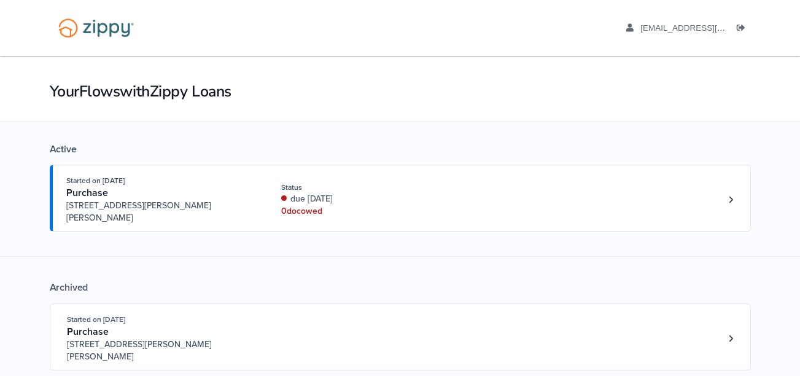 This screenshot has height=376, width=800. What do you see at coordinates (363, 211) in the screenshot?
I see `div: 0 doc owed` at bounding box center [363, 211].